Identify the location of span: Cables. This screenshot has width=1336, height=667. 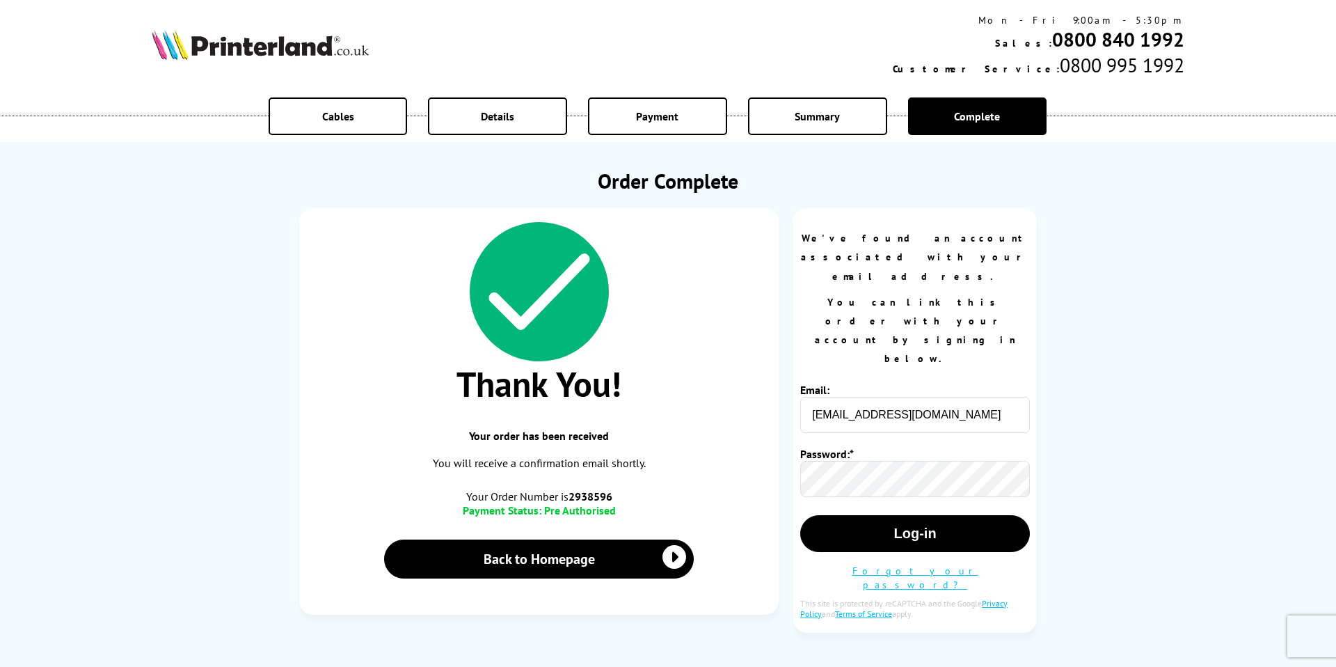
(338, 116).